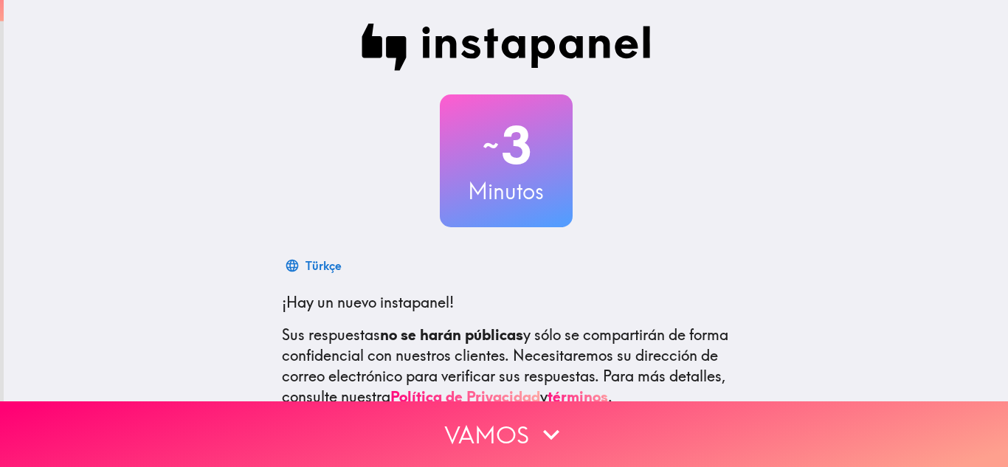  I want to click on h3: Minutos, so click(506, 191).